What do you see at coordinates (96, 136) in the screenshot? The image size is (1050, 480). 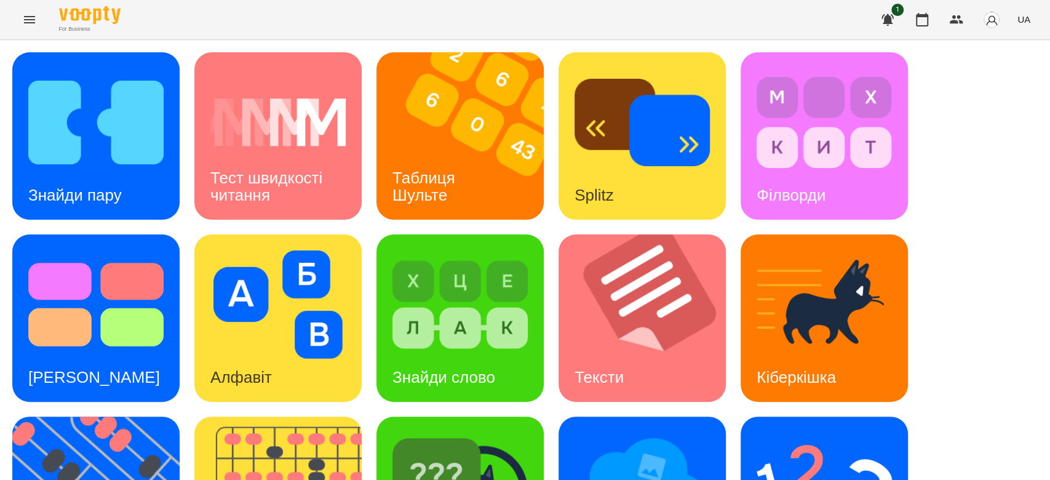 I see `a: Знайди паруЗнайди пару` at bounding box center [96, 136].